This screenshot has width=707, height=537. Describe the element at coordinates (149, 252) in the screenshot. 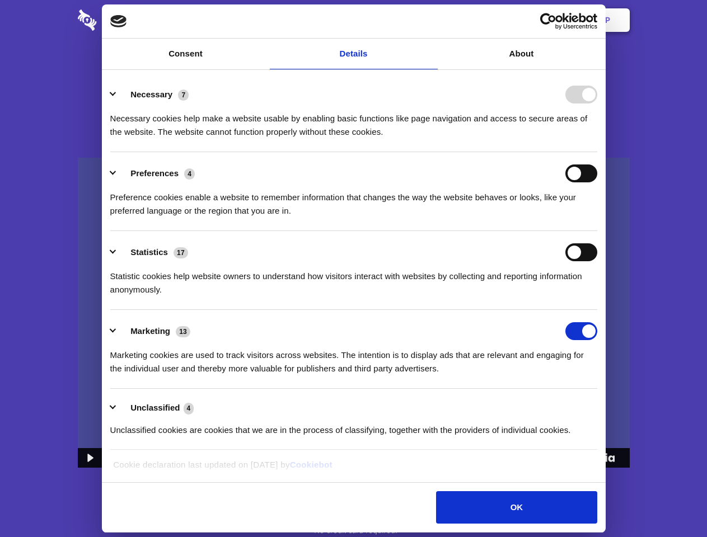

I see `label: Statistics` at that location.